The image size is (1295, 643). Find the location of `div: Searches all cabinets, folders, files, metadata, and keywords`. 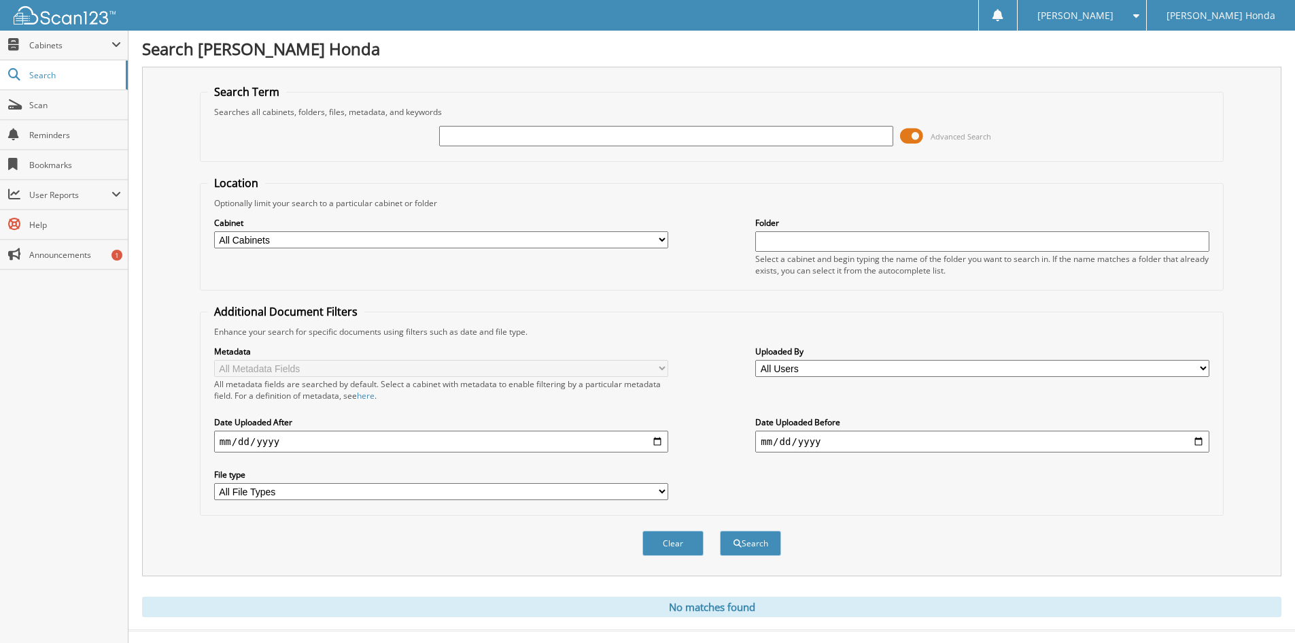

div: Searches all cabinets, folders, files, metadata, and keywords is located at coordinates (712, 112).